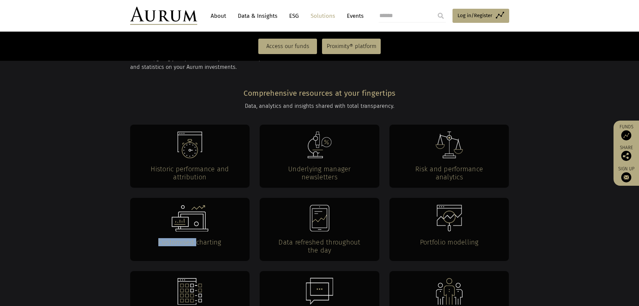  Describe the element at coordinates (354, 16) in the screenshot. I see `a: Events` at that location.